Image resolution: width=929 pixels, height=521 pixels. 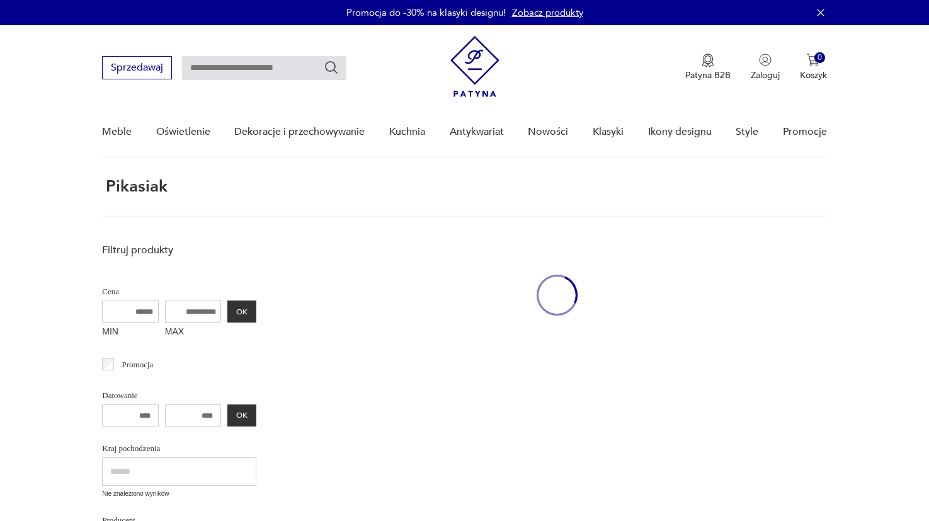 What do you see at coordinates (475, 66) in the screenshot?
I see `img: Patyna - sklep z meblami i dekoracjami vintage` at bounding box center [475, 66].